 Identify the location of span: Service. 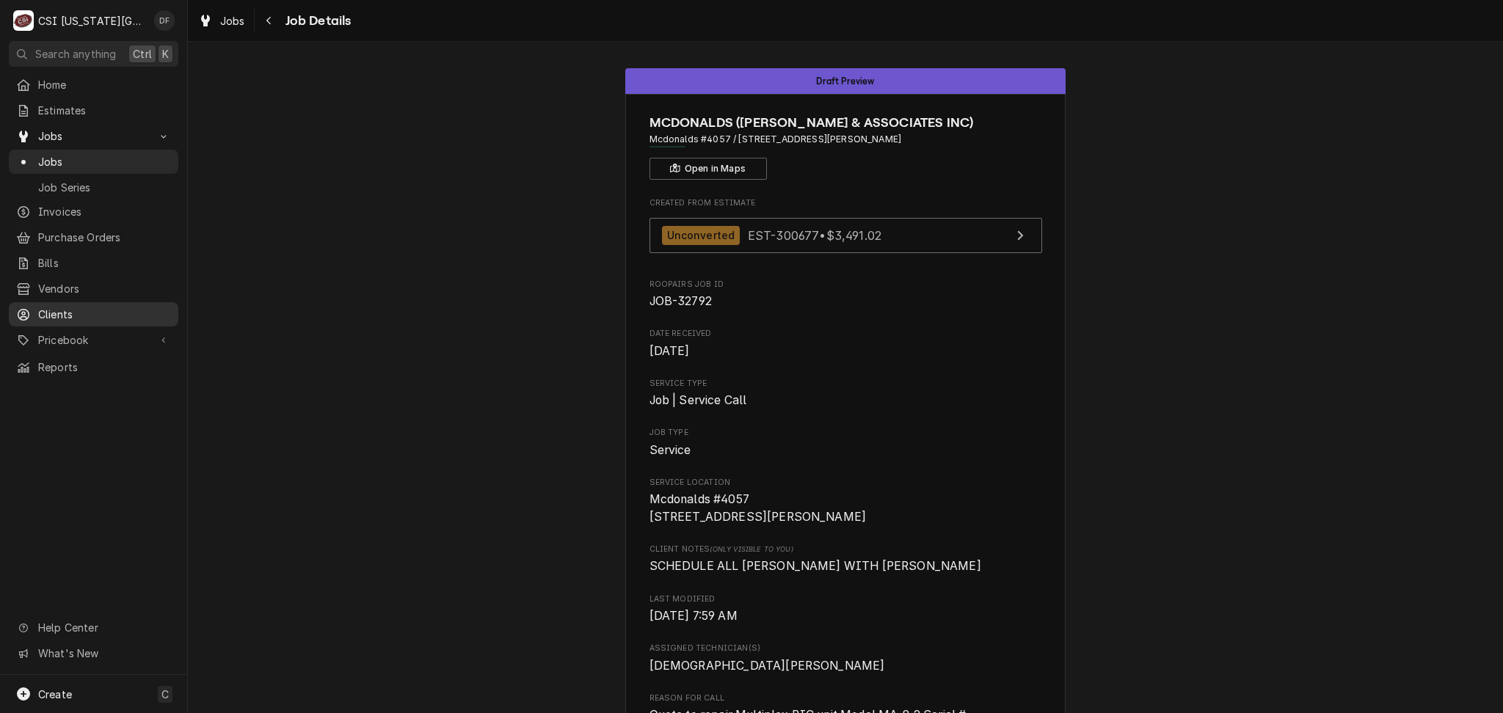
(670, 450).